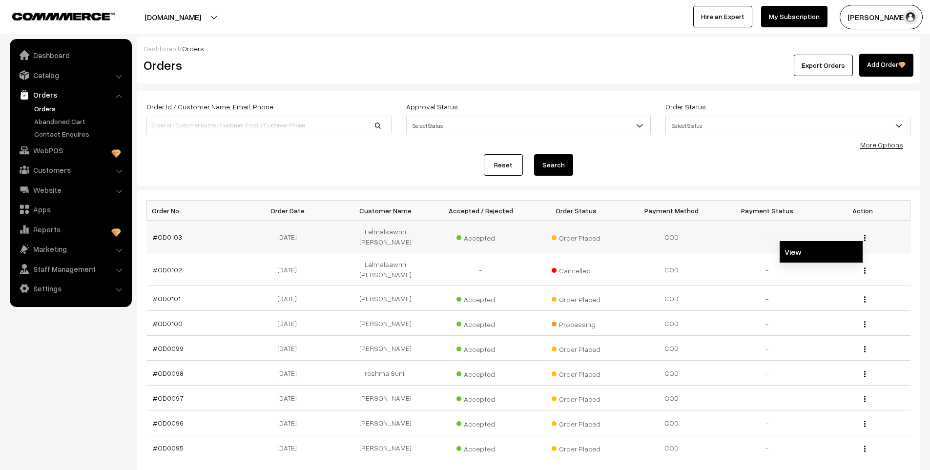 The image size is (930, 470). What do you see at coordinates (70, 249) in the screenshot?
I see `a: Marketing` at bounding box center [70, 249].